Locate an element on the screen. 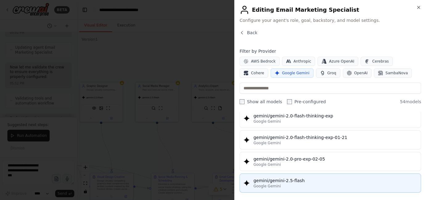  button: gemini/gemini-2.0-pro-exp-02-05Google Gemini is located at coordinates (330, 161).